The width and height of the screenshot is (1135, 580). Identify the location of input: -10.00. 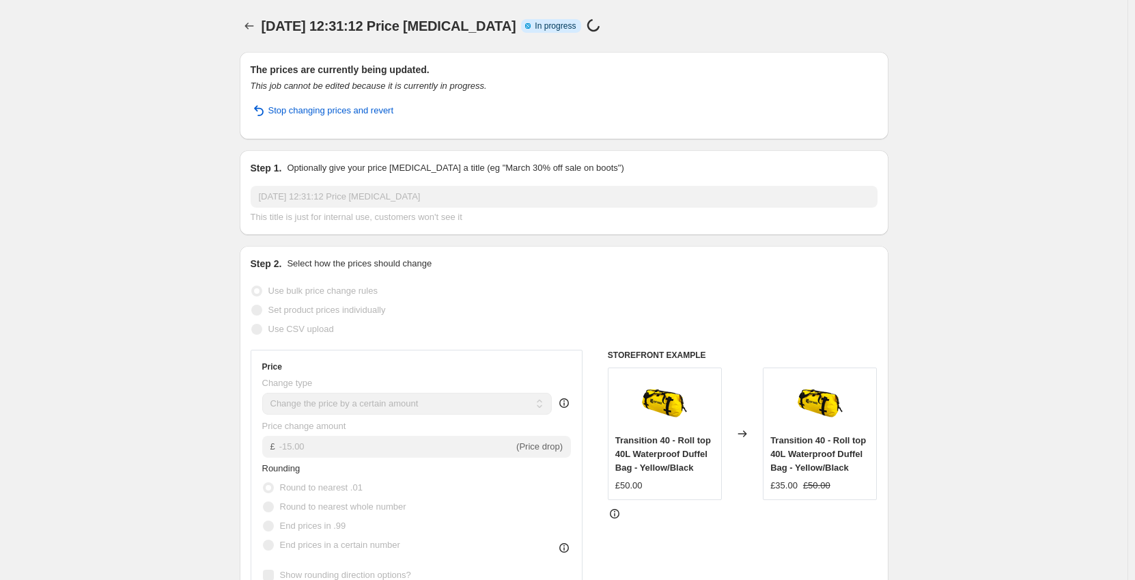
(396, 447).